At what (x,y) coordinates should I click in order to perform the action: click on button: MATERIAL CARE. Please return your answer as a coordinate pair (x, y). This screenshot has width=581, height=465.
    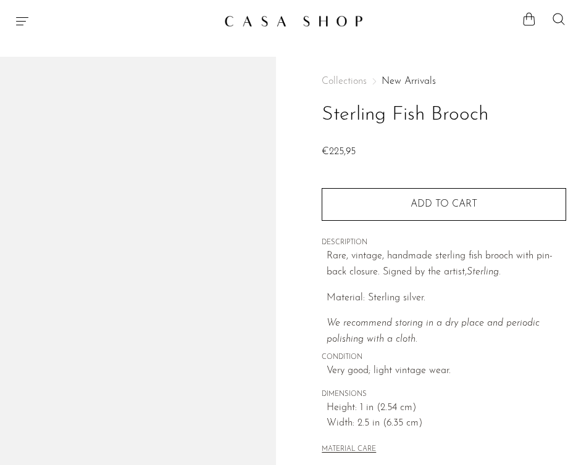
    Looking at the image, I should click on (349, 450).